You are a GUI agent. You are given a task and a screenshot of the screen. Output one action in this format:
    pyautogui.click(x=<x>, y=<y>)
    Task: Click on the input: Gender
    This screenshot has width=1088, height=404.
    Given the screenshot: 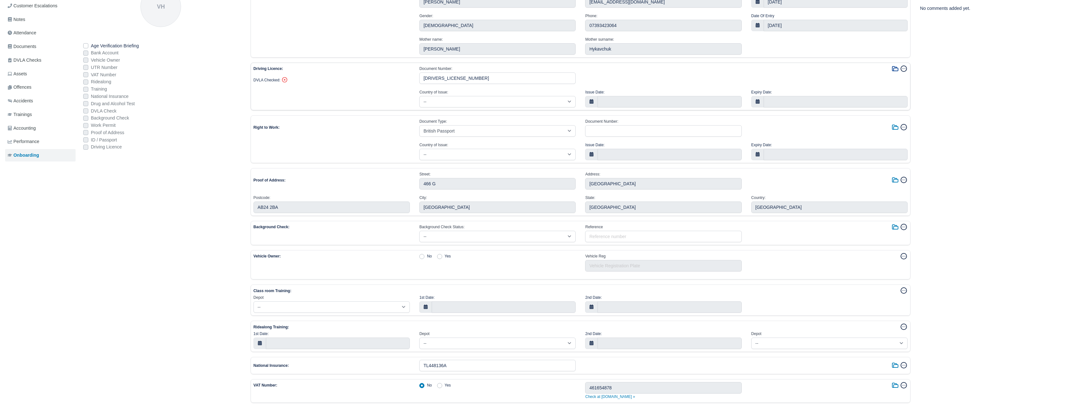 What is the action you would take?
    pyautogui.click(x=497, y=25)
    